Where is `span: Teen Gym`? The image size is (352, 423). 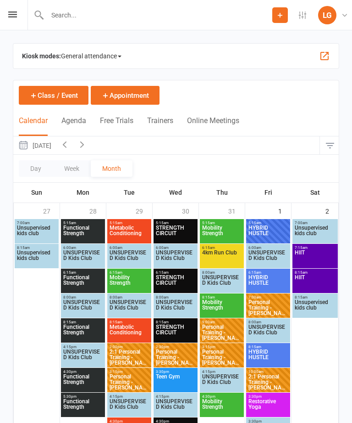 span: Teen Gym is located at coordinates (176, 382).